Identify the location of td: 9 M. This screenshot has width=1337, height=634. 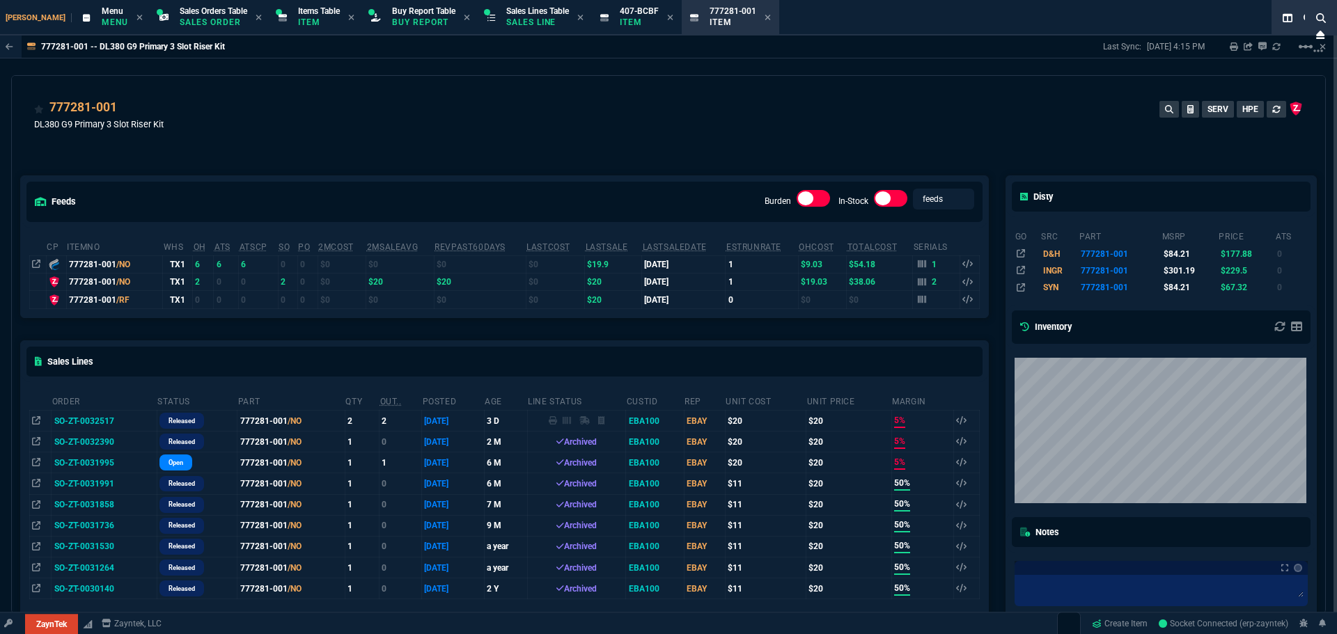
(505, 526).